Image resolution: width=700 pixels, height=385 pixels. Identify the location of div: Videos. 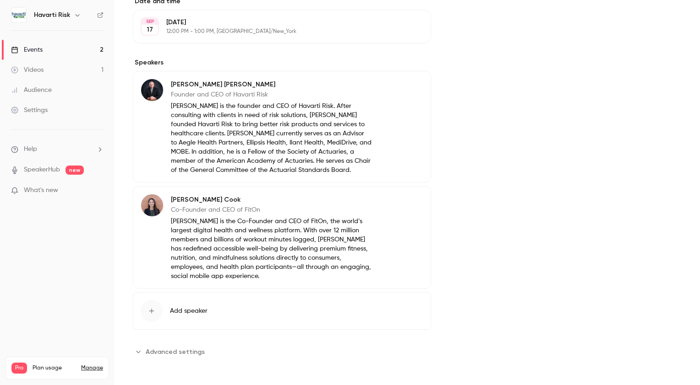
(27, 70).